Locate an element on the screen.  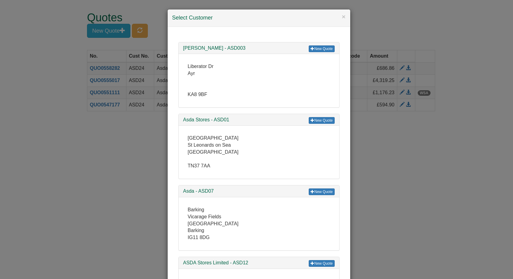
h3: ASDA Stores Limited - ASD12 is located at coordinates (259, 263).